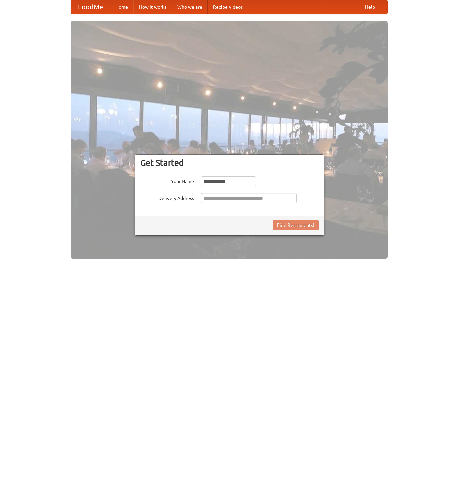 The width and height of the screenshot is (458, 477). I want to click on button: Find Restaurants!, so click(296, 225).